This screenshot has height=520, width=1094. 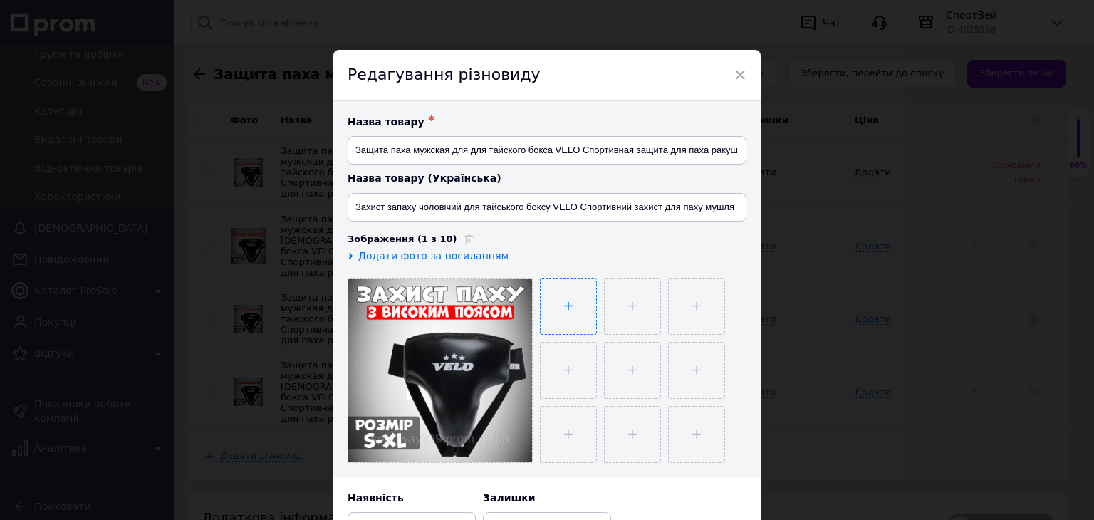 What do you see at coordinates (318, 33) in the screenshot?
I see `strong: В знак благодарности за покупку дарим вам 5% скидку на следующий заказ.` at bounding box center [318, 33].